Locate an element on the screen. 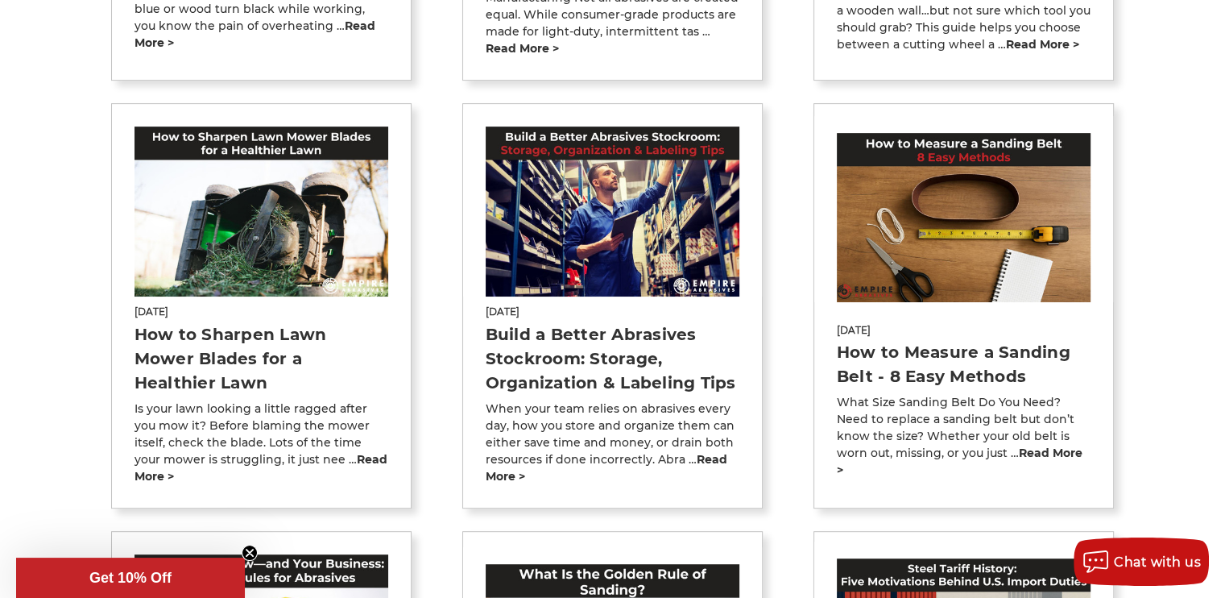  p: When your team relies on abrasives every day, how you store and organize them can either save tim... is located at coordinates (613, 442).